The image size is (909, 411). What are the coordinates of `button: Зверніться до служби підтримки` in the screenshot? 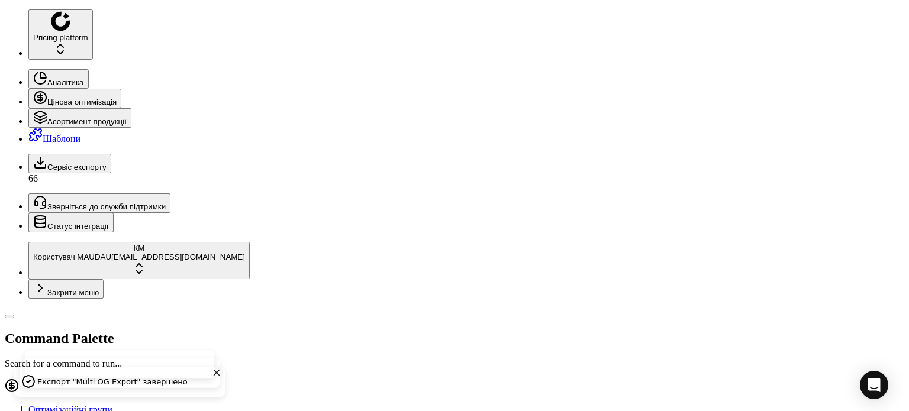 It's located at (99, 203).